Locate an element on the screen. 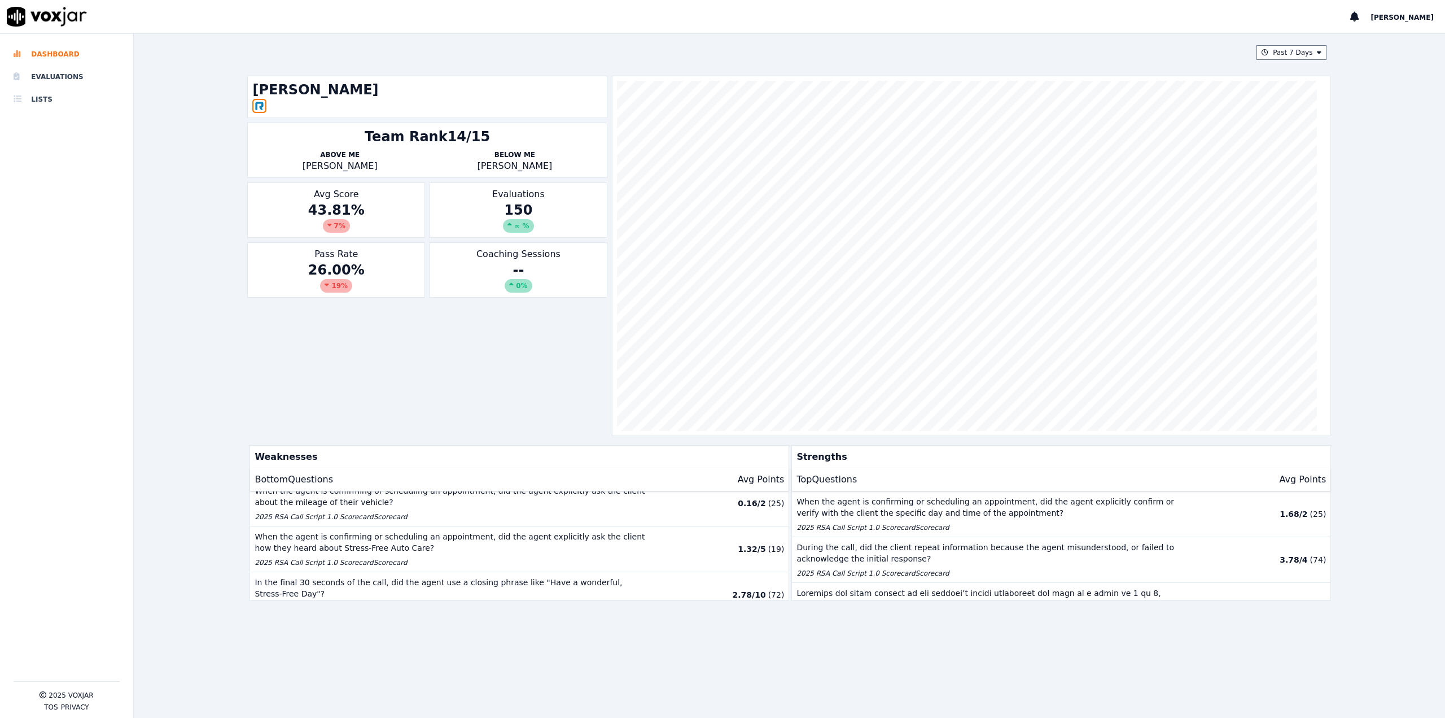  p: ( 19 ) is located at coordinates (776, 549).